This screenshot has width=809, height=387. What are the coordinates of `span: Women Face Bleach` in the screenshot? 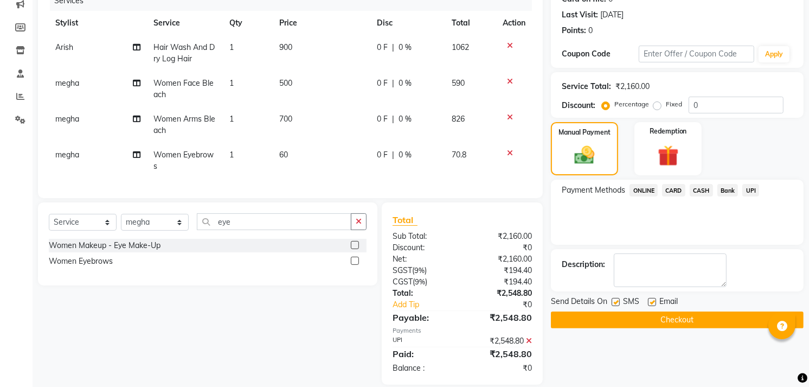 It's located at (183, 88).